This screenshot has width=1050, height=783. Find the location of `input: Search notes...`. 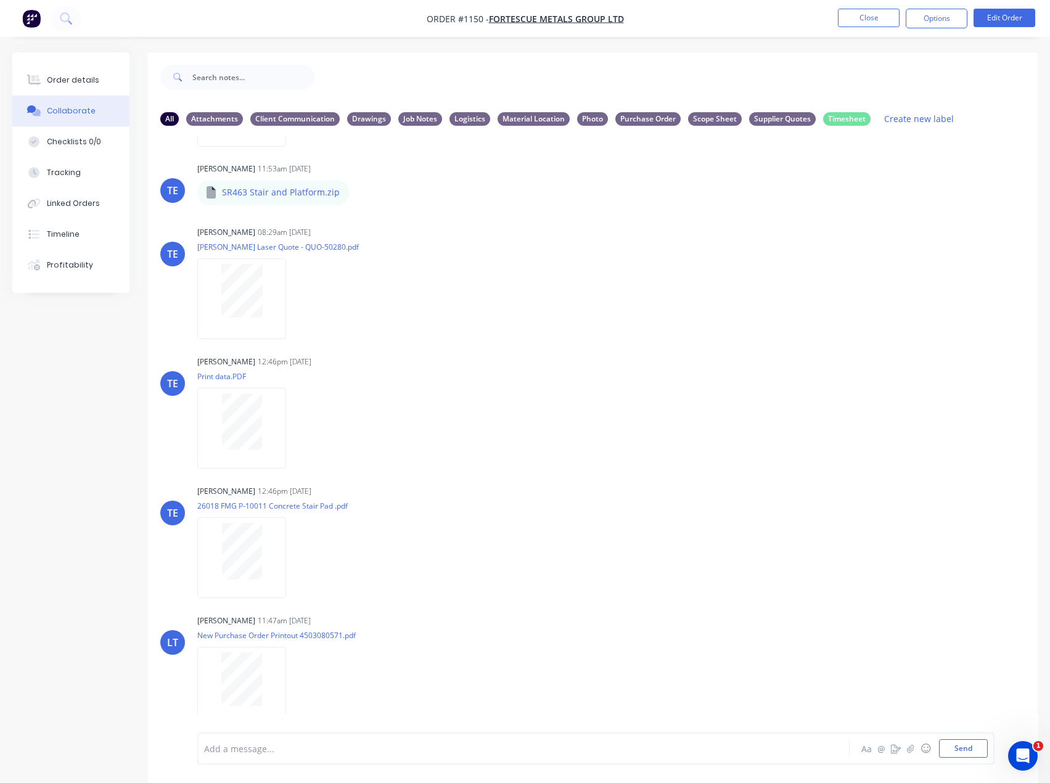

input: Search notes... is located at coordinates (253, 77).